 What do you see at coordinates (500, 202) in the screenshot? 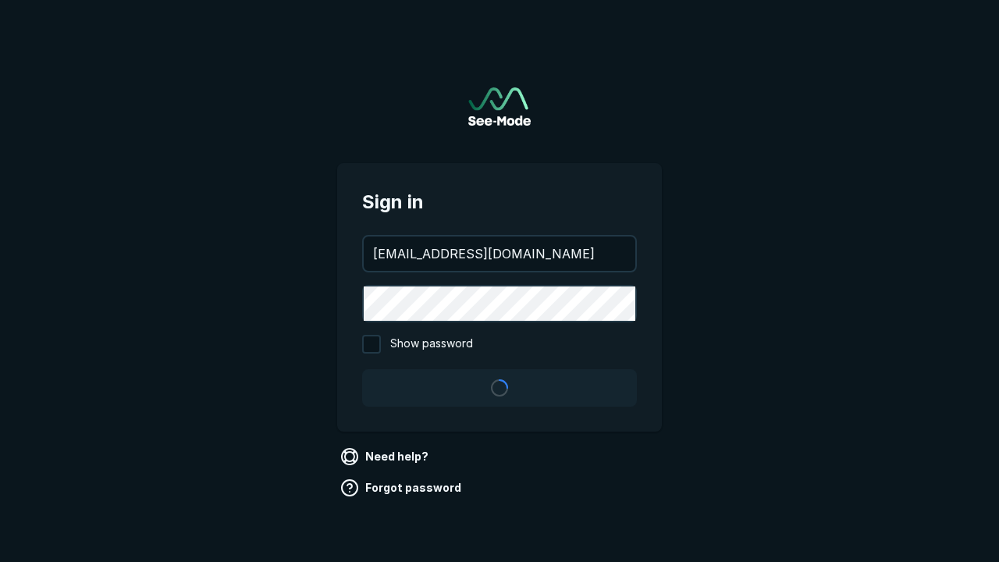
I see `span: Sign in` at bounding box center [500, 202].